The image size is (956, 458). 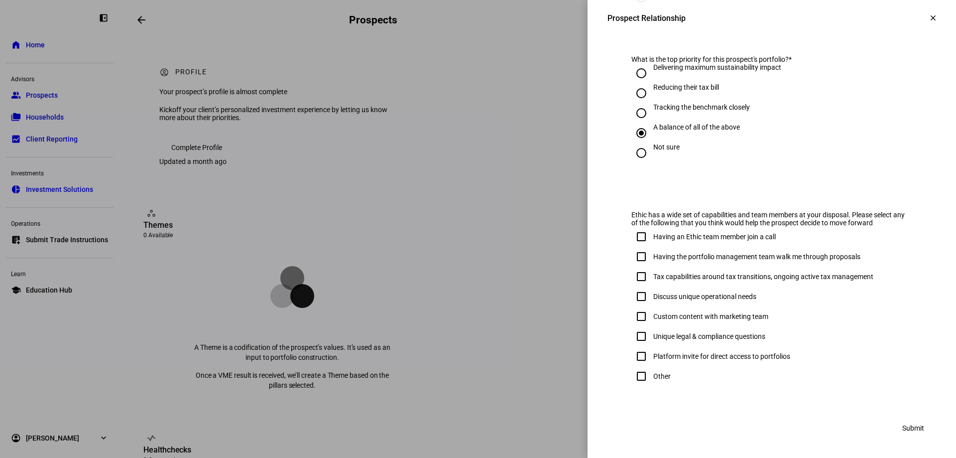 What do you see at coordinates (710, 59) in the screenshot?
I see `span: What is the top priority for this prospect's portfolio?` at bounding box center [710, 59].